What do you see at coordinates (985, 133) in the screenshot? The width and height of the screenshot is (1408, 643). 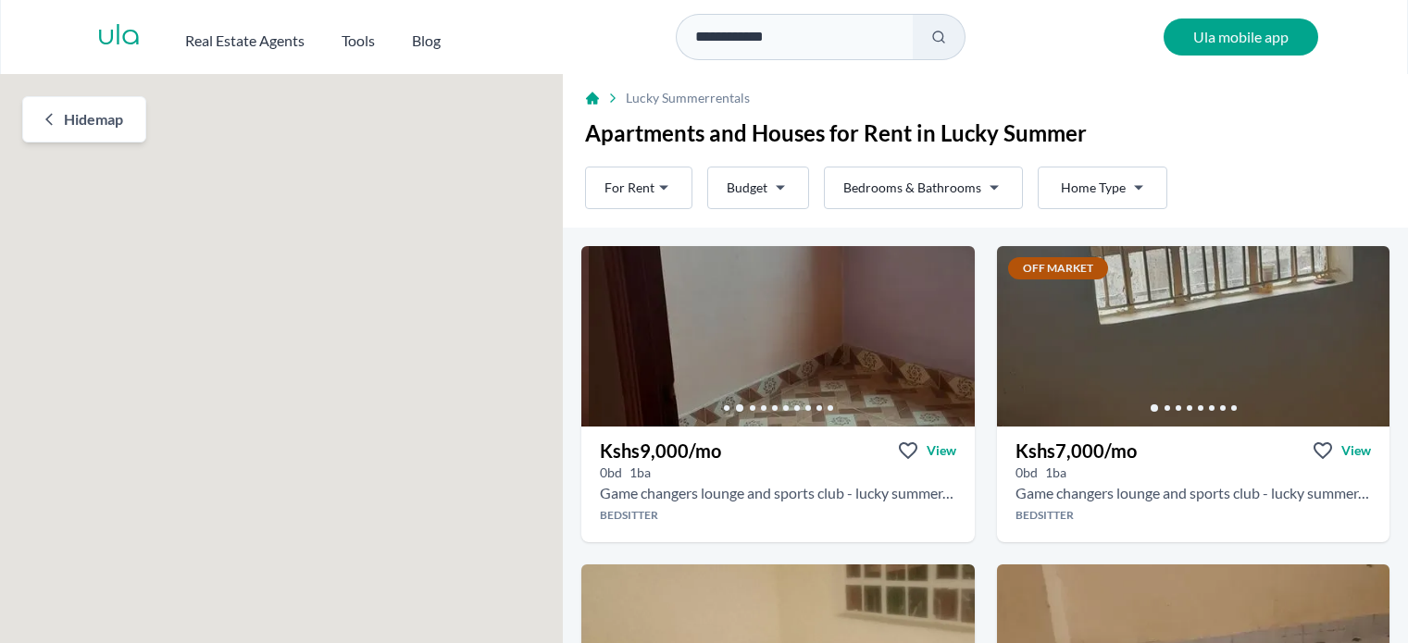 I see `h1: Apartments and Houses for Rent in Lucky Summer` at bounding box center [985, 133].